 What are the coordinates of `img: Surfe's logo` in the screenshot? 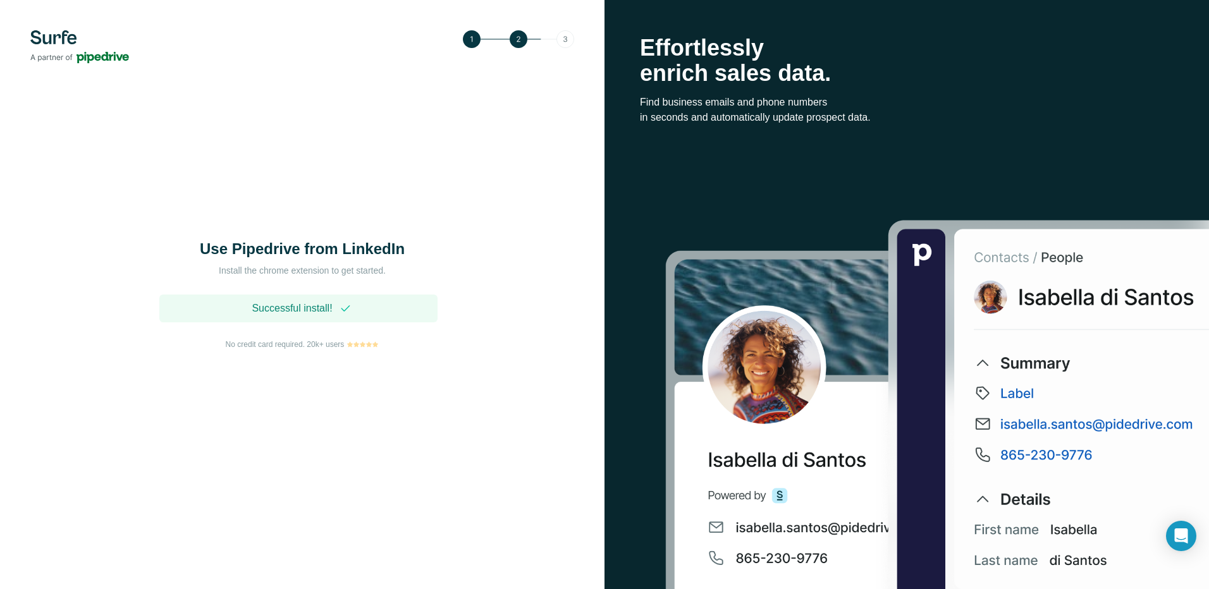 It's located at (80, 47).